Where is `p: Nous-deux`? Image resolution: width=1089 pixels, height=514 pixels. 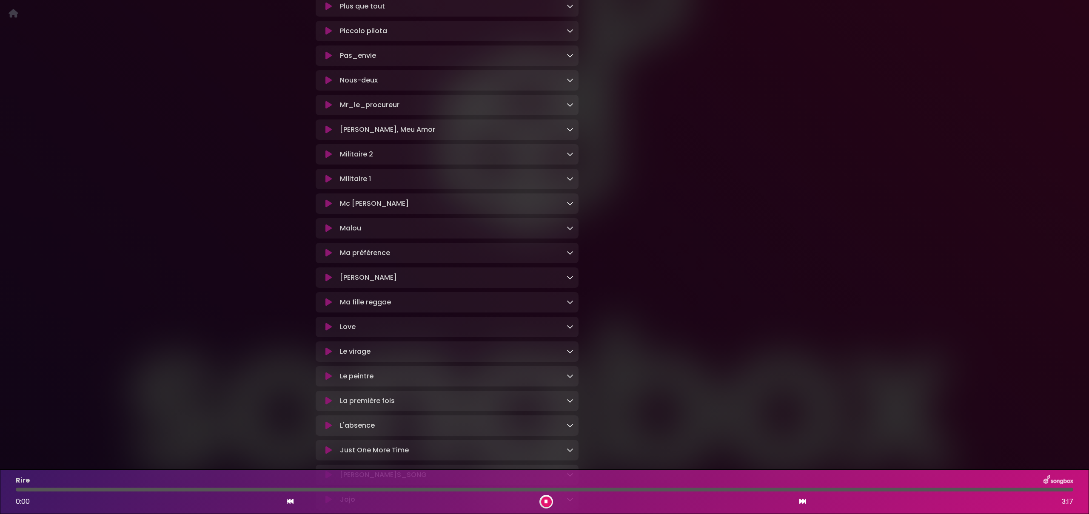 p: Nous-deux is located at coordinates (359, 80).